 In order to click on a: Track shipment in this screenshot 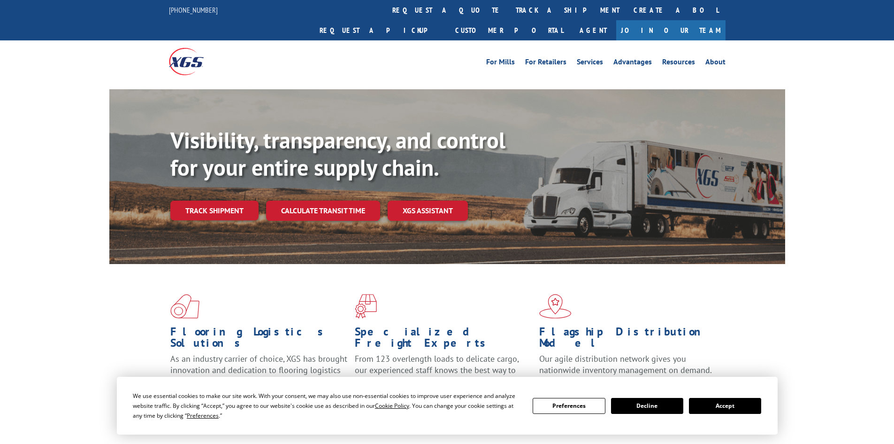, I will do `click(215, 210)`.